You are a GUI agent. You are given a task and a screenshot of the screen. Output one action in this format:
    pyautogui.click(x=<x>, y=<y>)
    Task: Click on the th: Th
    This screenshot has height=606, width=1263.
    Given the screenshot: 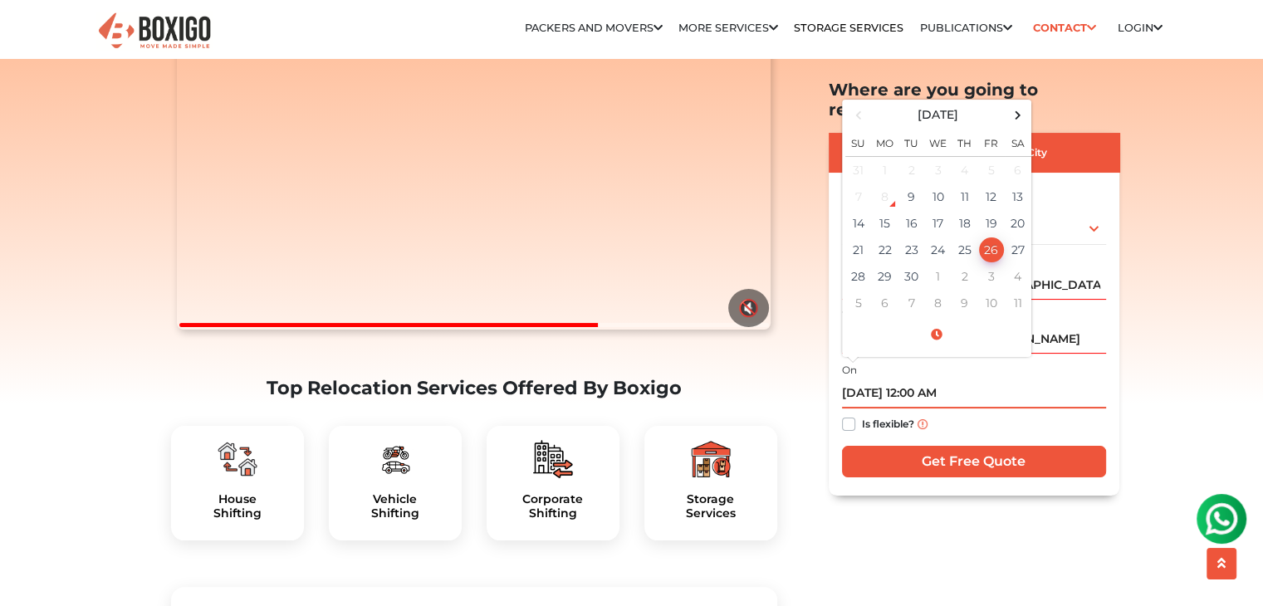 What is the action you would take?
    pyautogui.click(x=965, y=142)
    